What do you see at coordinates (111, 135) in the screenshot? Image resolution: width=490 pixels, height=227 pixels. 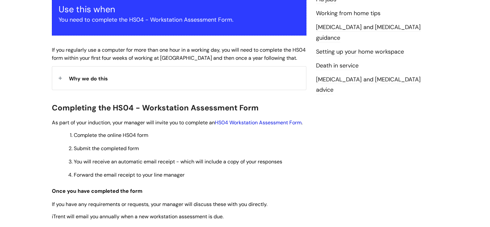 I see `span: Complete the online HS04 form` at bounding box center [111, 135].